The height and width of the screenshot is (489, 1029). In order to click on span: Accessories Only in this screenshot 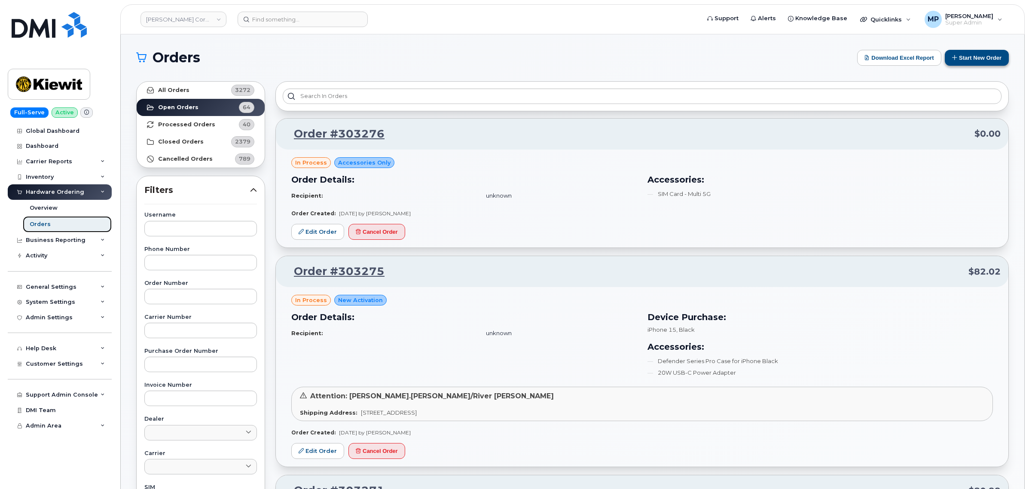, I will do `click(364, 162)`.